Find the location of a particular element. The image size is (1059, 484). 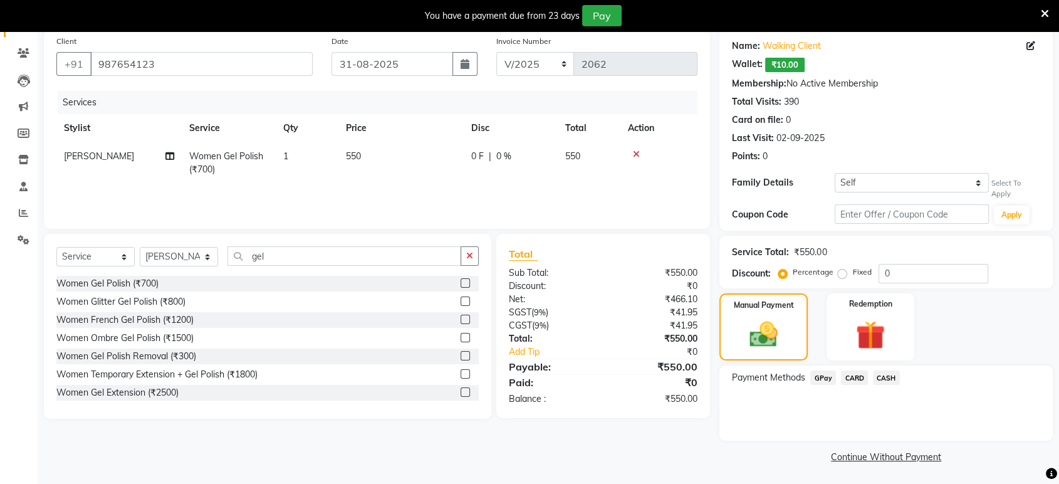

span: CARD is located at coordinates (854, 377).